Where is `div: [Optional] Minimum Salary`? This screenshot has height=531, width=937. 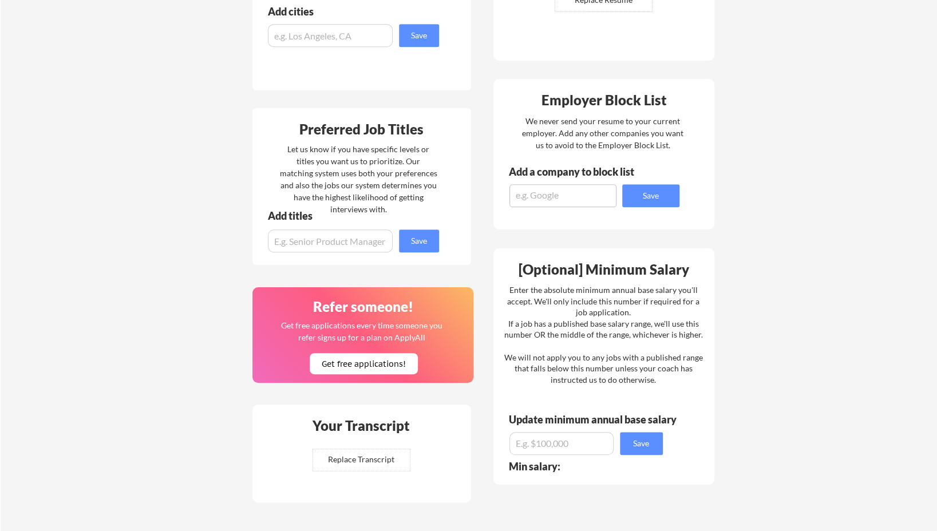
div: [Optional] Minimum Salary is located at coordinates (604, 270).